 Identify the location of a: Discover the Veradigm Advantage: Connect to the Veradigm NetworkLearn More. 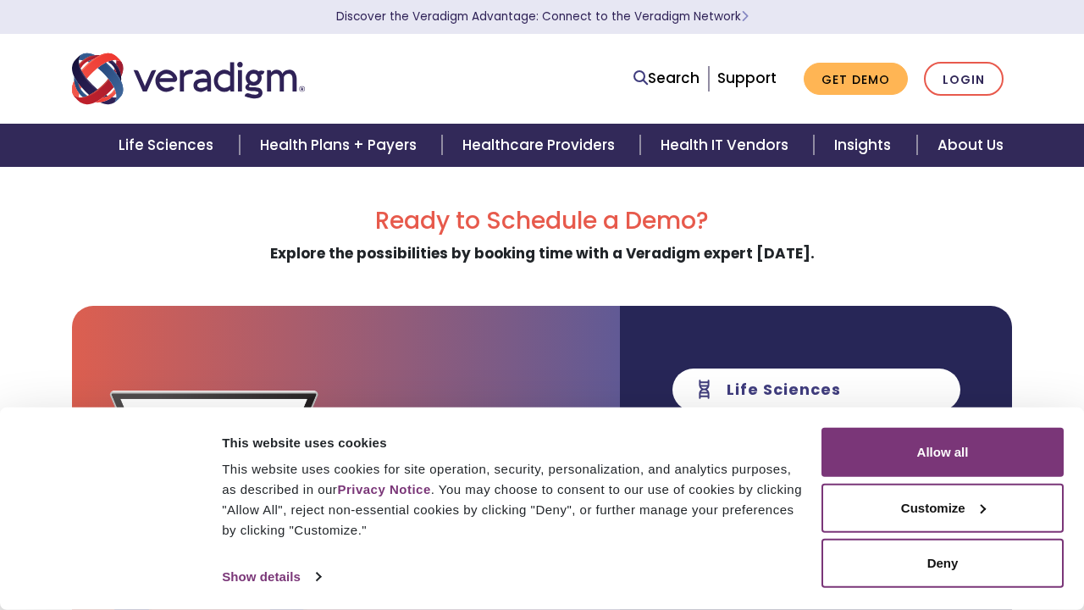
(542, 16).